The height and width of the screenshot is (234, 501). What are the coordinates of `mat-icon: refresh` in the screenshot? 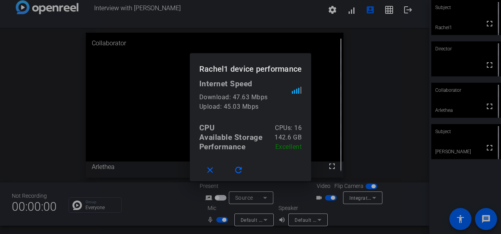 It's located at (238, 170).